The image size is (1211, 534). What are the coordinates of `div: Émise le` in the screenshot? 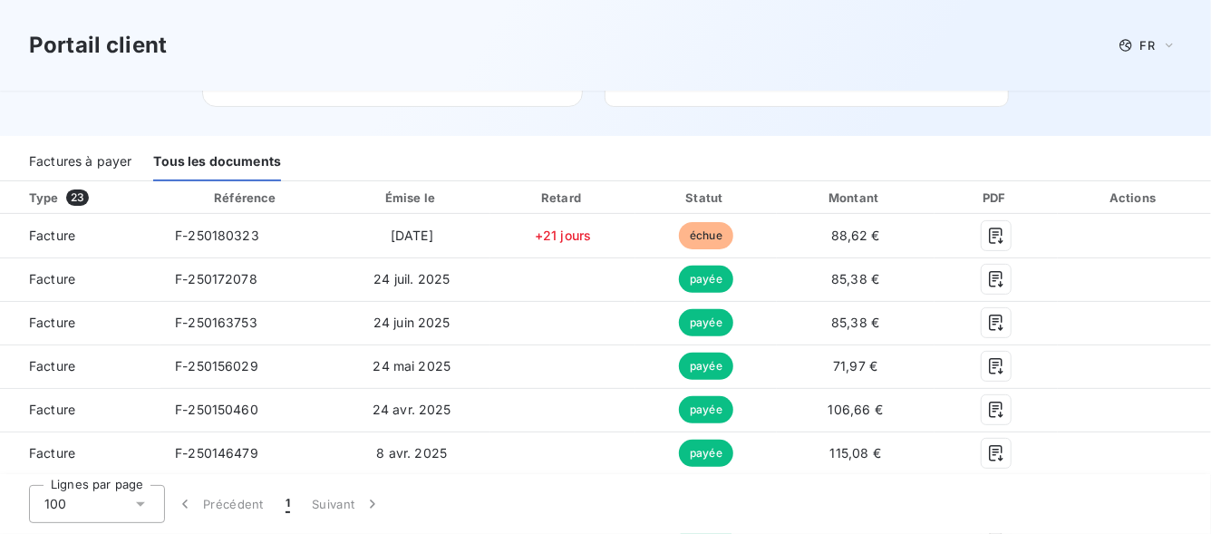 It's located at (411, 198).